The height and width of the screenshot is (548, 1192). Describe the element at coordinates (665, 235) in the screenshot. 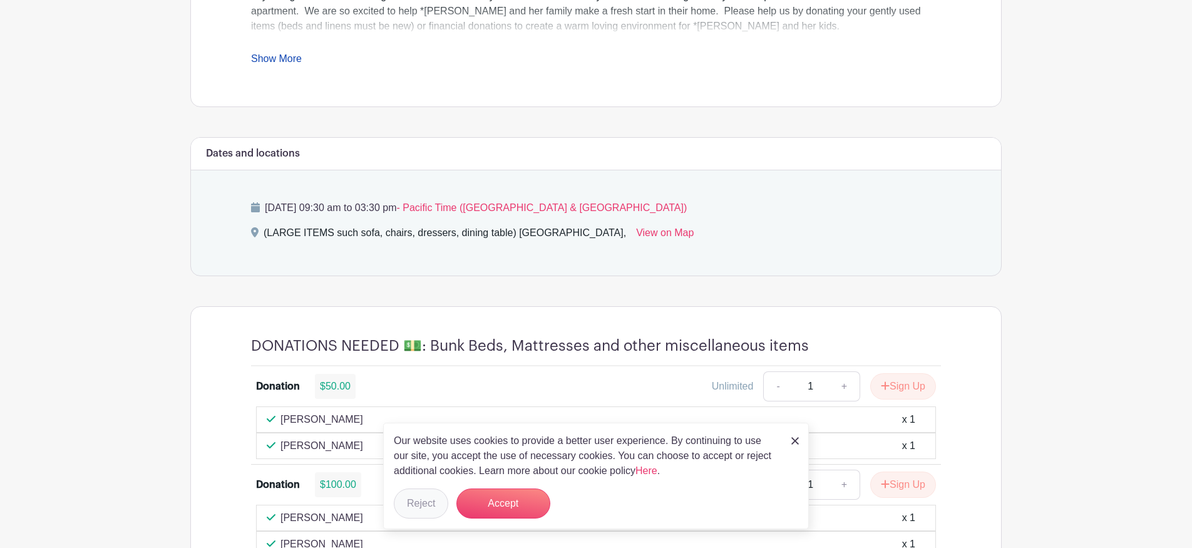

I see `a: View on Map` at that location.